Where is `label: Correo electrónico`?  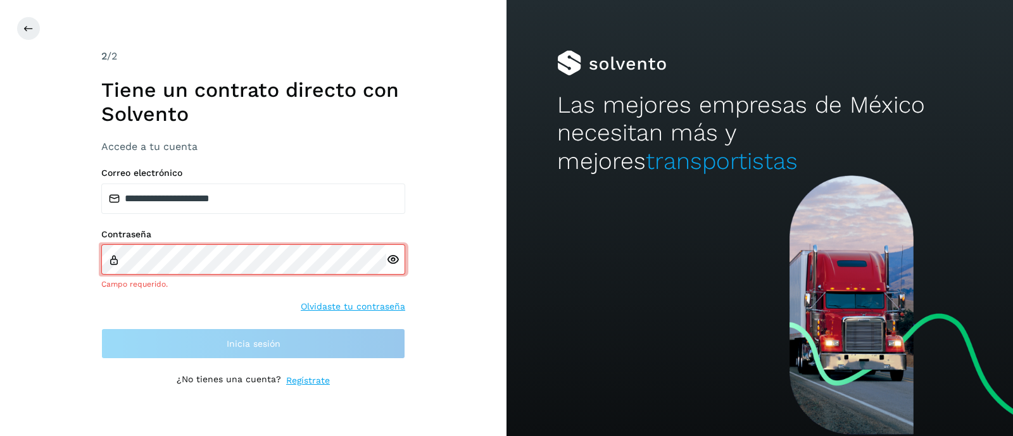 label: Correo electrónico is located at coordinates (253, 173).